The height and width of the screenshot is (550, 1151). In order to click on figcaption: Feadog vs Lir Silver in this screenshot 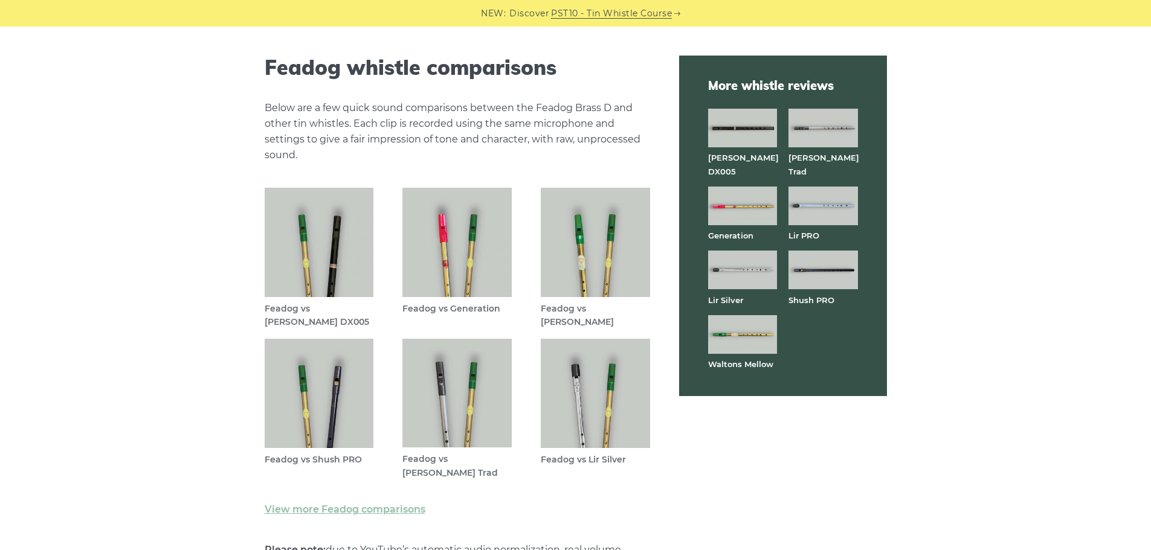, I will do `click(595, 466)`.